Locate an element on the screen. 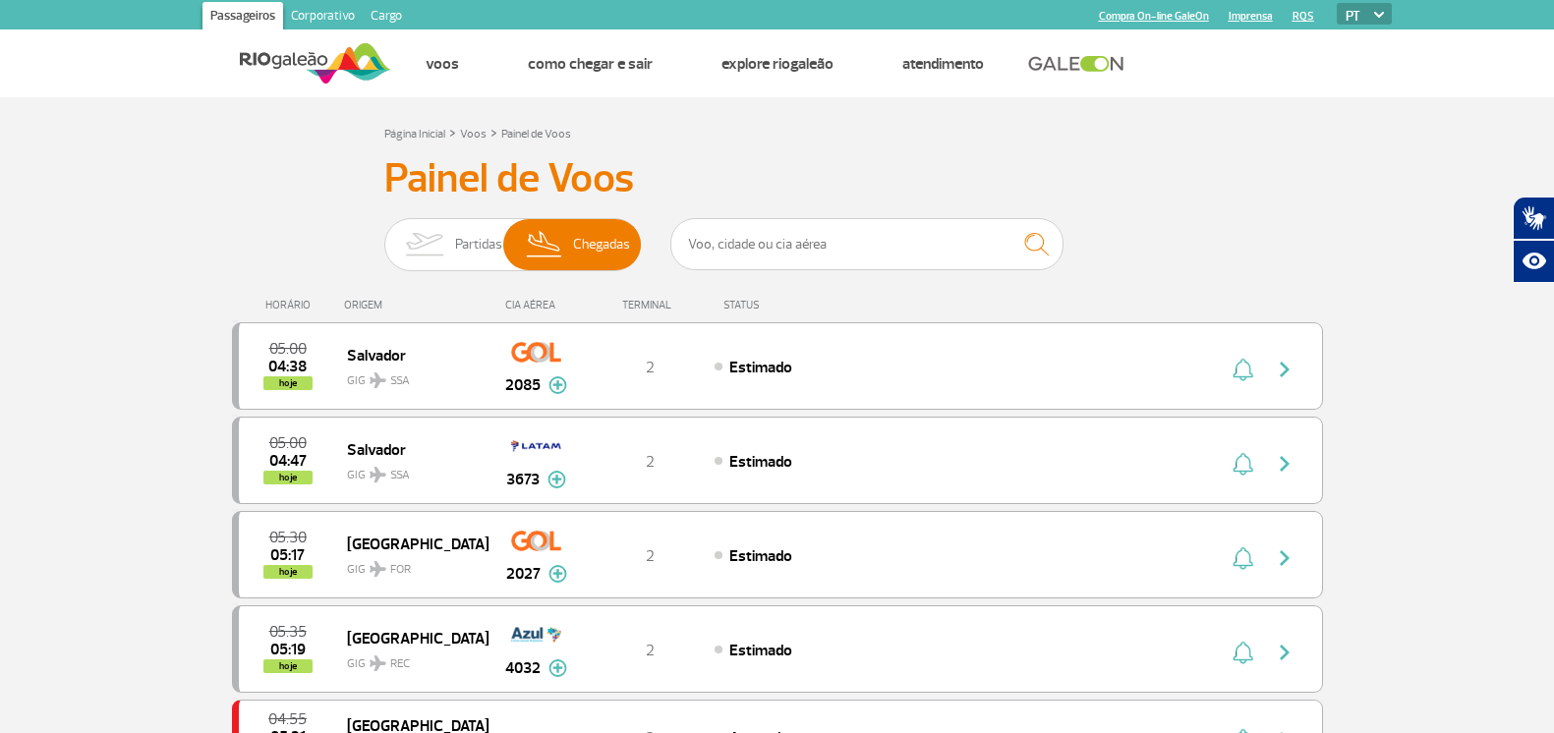  a: Atendimento is located at coordinates (943, 64).